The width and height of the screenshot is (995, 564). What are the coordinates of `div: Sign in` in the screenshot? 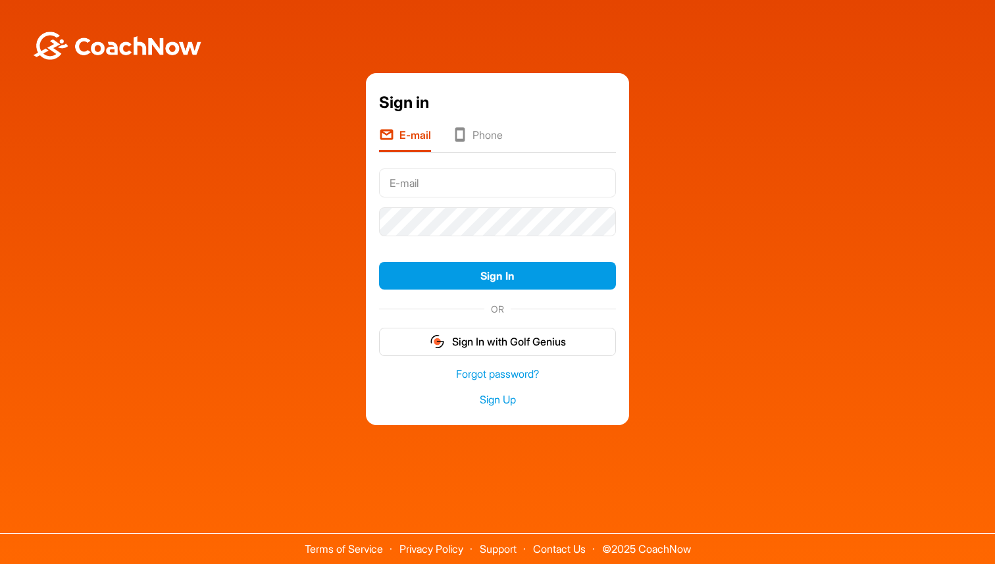 It's located at (498, 103).